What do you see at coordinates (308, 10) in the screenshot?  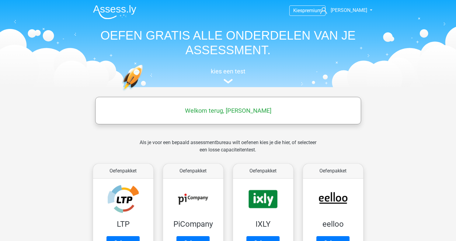 I see `a: Kiespremium` at bounding box center [308, 10].